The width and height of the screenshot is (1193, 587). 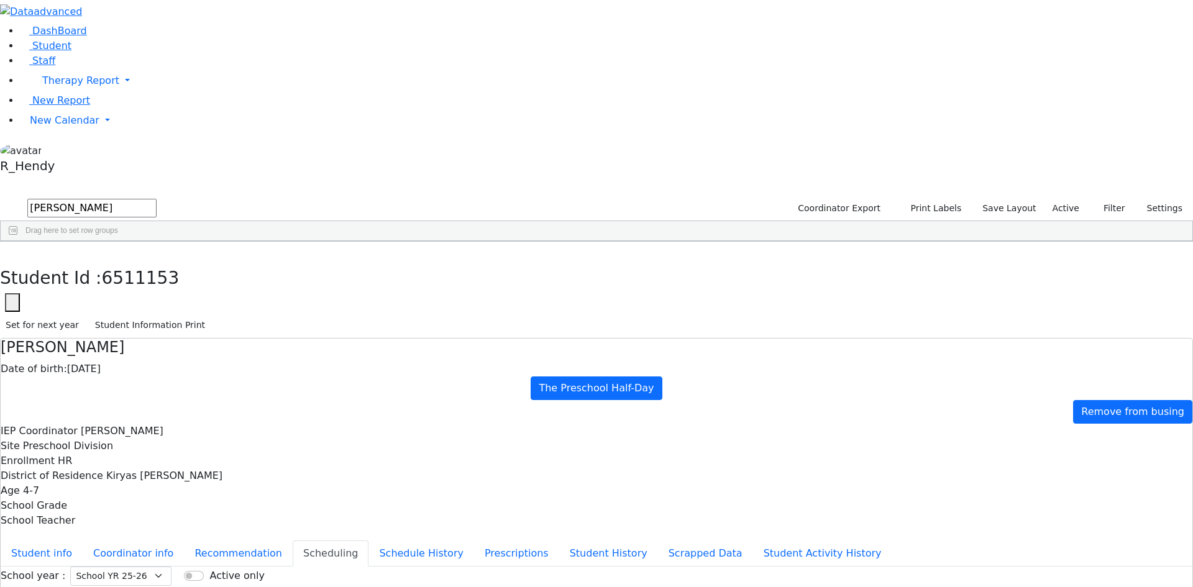 I want to click on button: Scrapped Data, so click(x=705, y=554).